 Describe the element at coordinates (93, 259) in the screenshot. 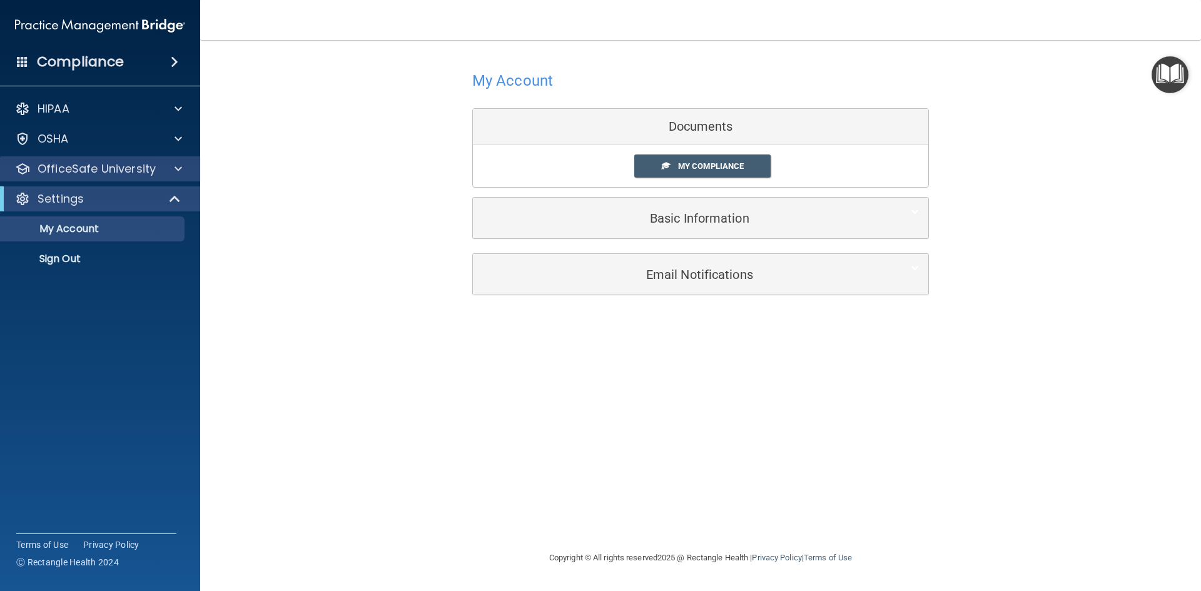

I see `p: Sign Out` at that location.